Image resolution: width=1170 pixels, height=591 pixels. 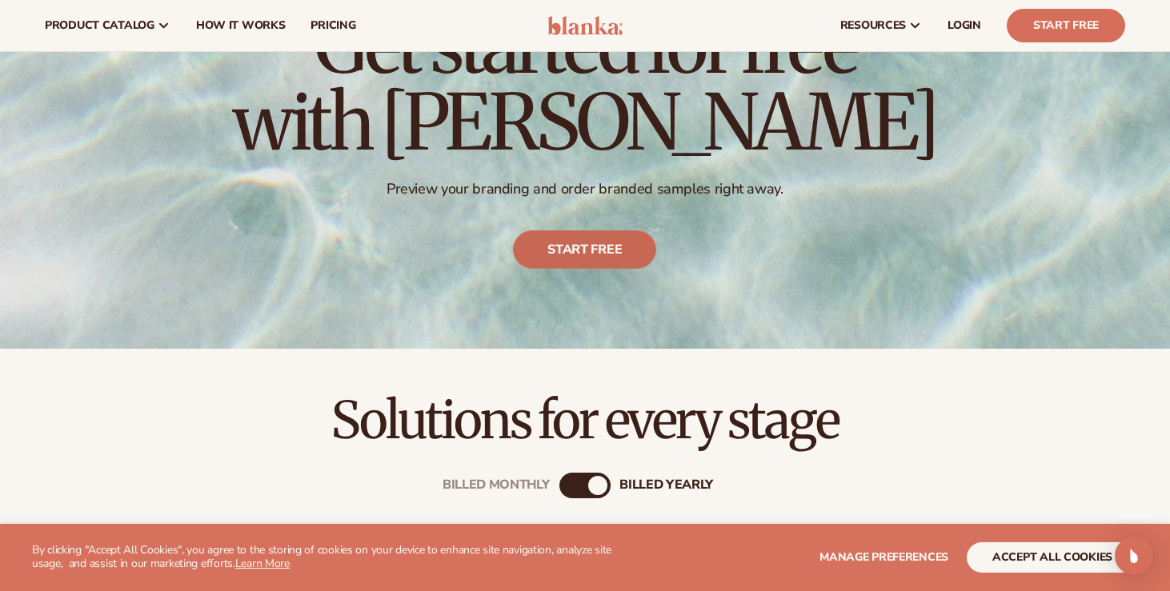 What do you see at coordinates (325, 558) in the screenshot?
I see `p: By clicking "Accept All Cookies", you agree to the storing of cookies on your device to enhance s...` at bounding box center [325, 558].